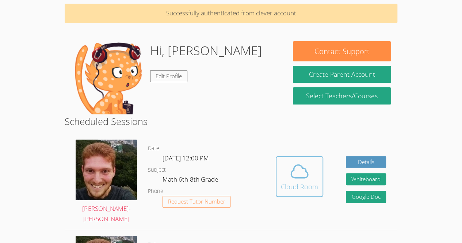 The width and height of the screenshot is (462, 243). I want to click on img: avatar.png, so click(106, 170).